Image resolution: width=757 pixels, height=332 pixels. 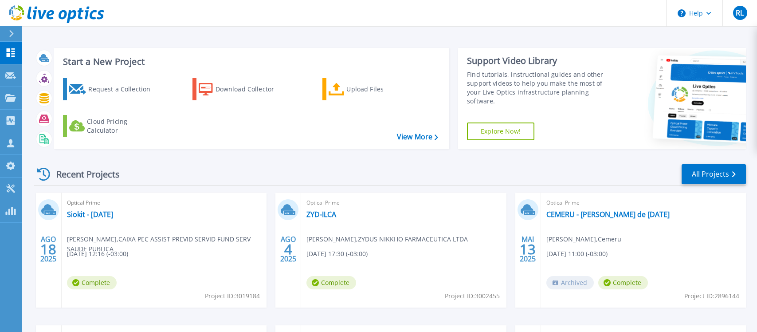 I want to click on h3: Start a New Project, so click(x=250, y=62).